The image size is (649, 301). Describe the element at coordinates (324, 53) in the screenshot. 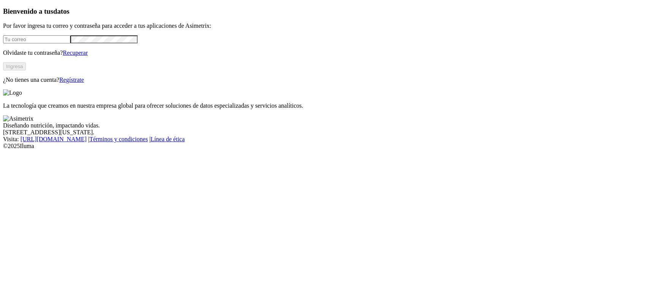

I see `p: Olvidaste tu contraseña?` at that location.